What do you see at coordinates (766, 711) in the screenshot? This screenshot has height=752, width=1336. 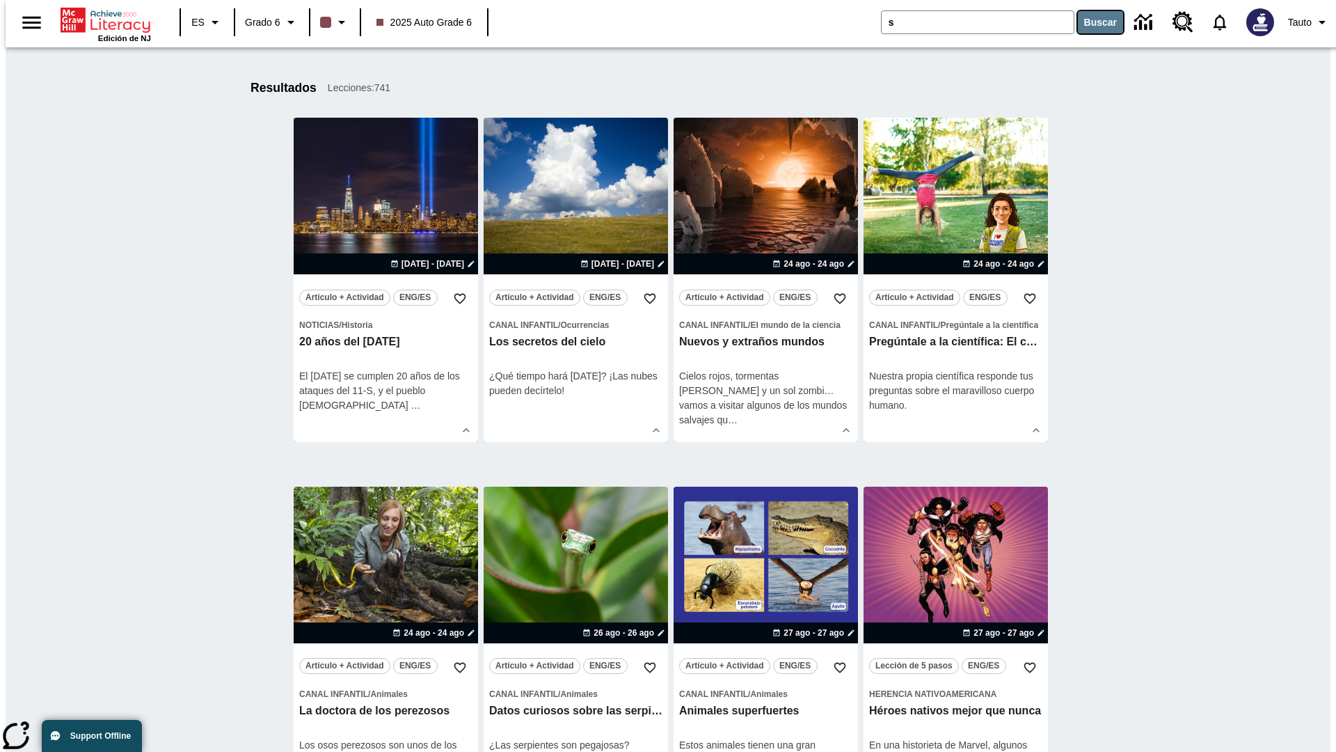 I see `h3: Animales superfuertes` at bounding box center [766, 711].